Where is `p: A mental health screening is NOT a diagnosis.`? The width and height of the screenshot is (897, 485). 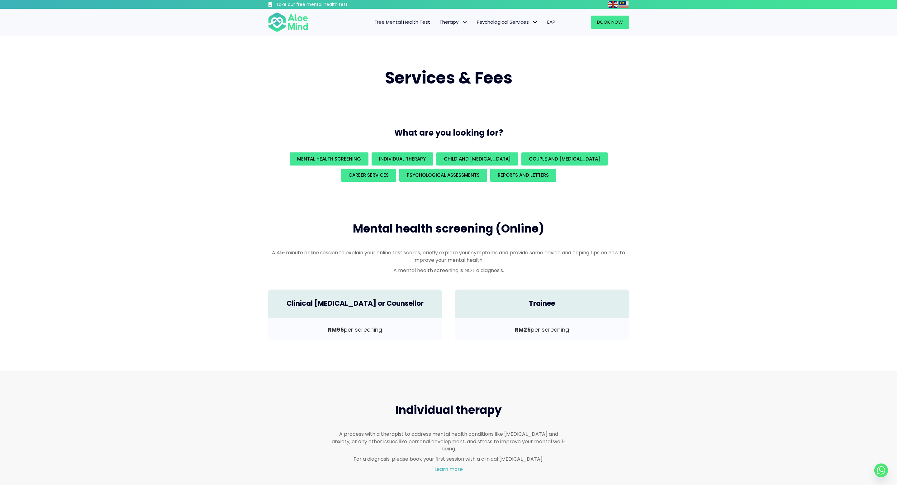
p: A mental health screening is NOT a diagnosis. is located at coordinates (449, 270).